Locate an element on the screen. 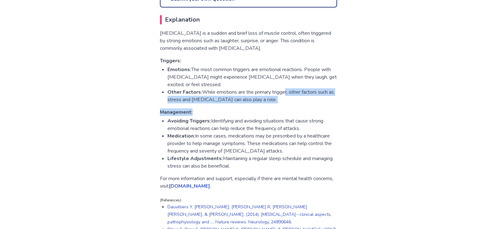  h3: Management: is located at coordinates (248, 112).